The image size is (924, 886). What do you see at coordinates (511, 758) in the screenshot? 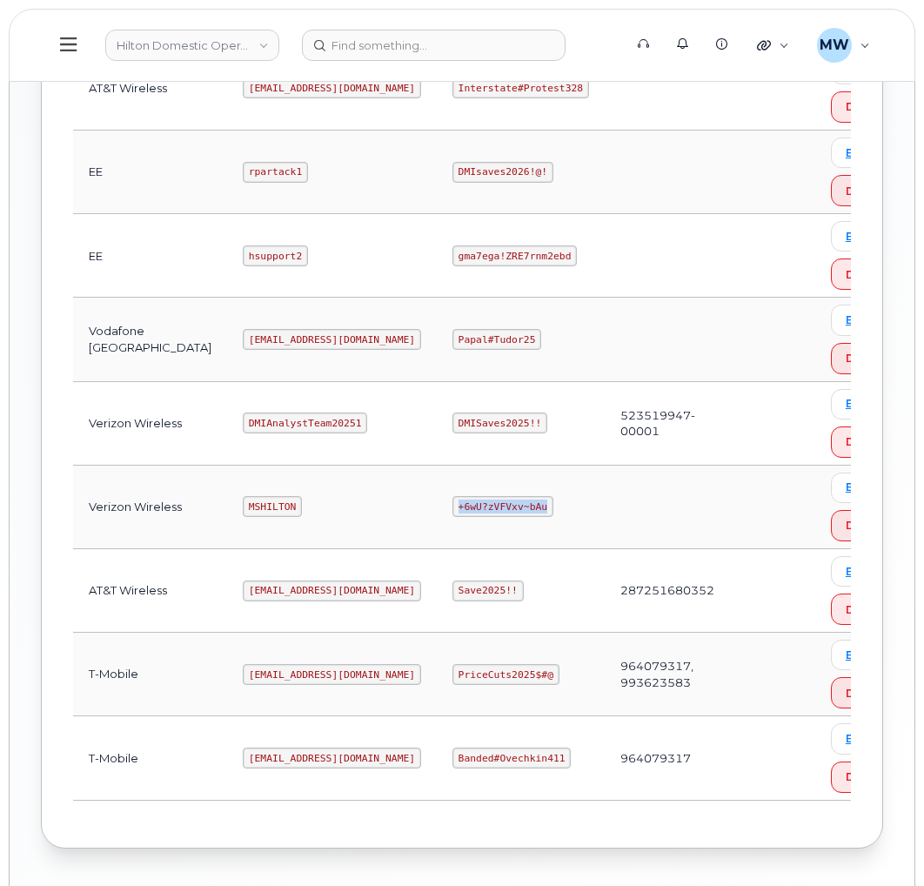
I see `code: Banded#Ovechkin411` at bounding box center [511, 758].